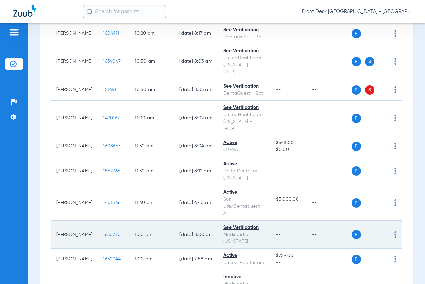  I want to click on input: Search for patients, so click(125, 12).